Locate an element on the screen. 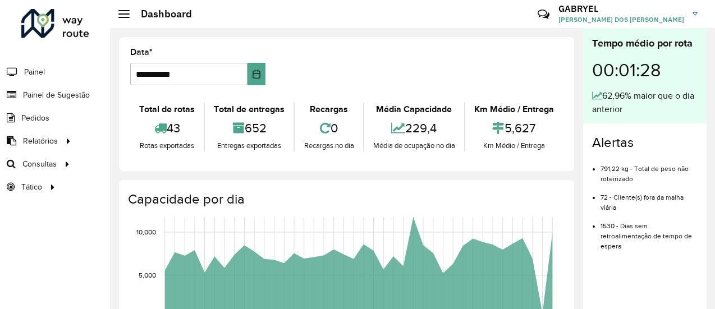 The width and height of the screenshot is (715, 309). div: Rotas exportadas is located at coordinates (167, 146).